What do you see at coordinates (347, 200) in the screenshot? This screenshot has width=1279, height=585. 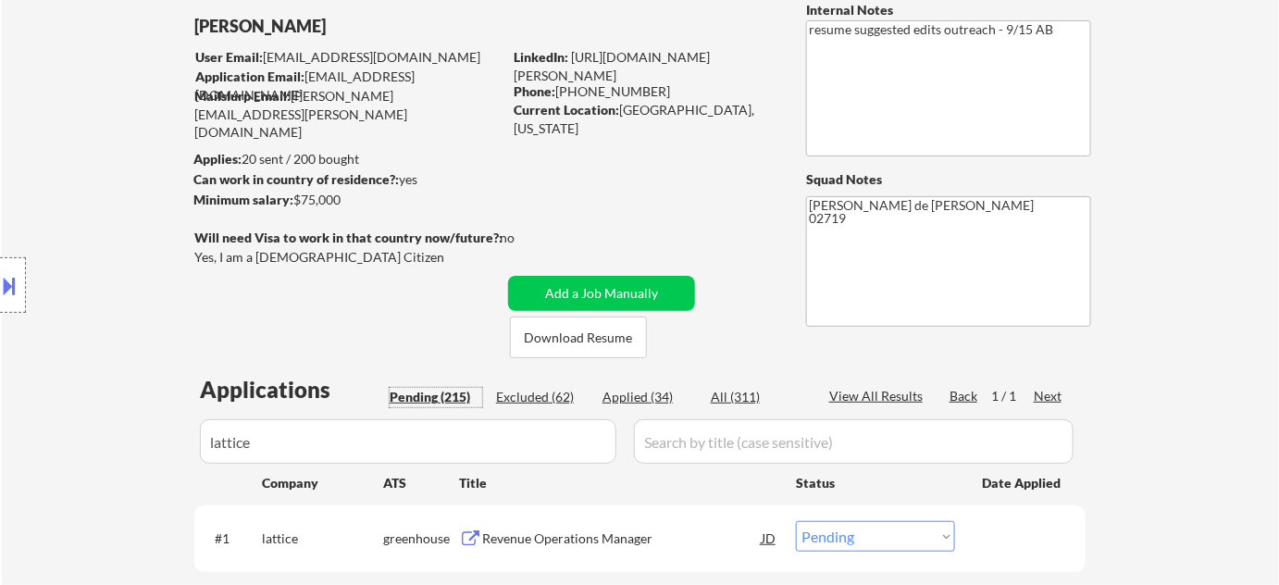 I see `div: $75,000` at bounding box center [347, 200].